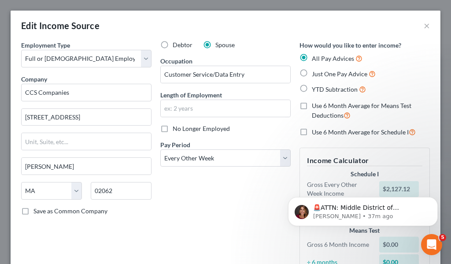  I want to click on span: All Pay Advices, so click(333, 58).